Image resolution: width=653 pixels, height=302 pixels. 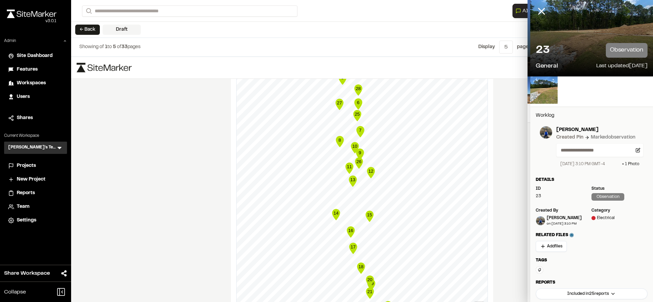 What do you see at coordinates (360, 130) in the screenshot?
I see `text: 7` at bounding box center [360, 130].